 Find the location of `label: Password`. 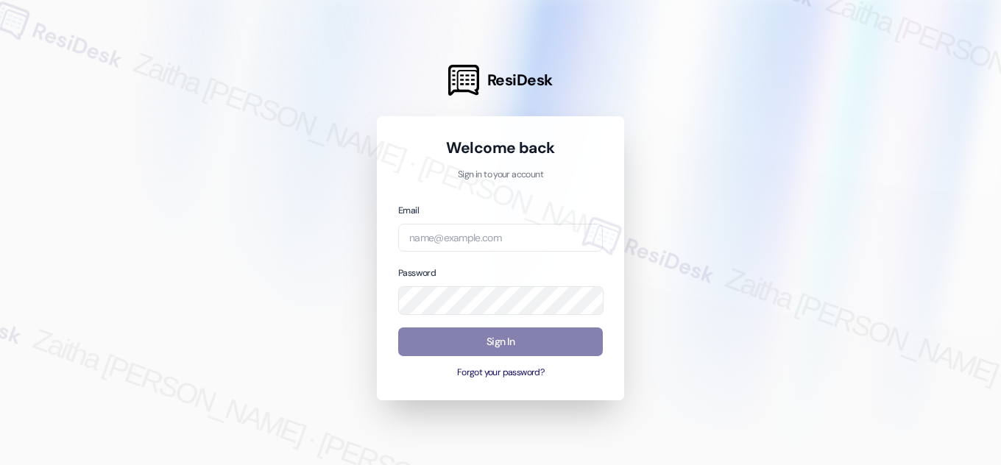

label: Password is located at coordinates (416, 273).